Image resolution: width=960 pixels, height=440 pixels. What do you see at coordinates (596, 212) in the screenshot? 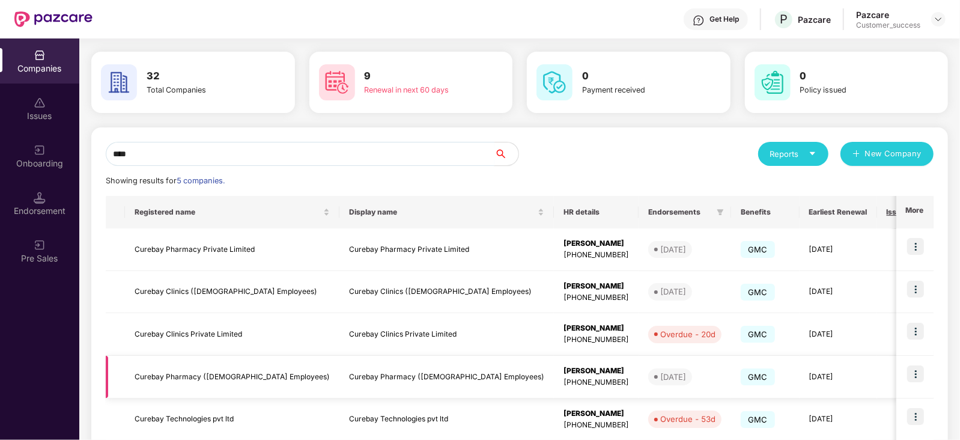
I see `th: HR details` at bounding box center [596, 212].